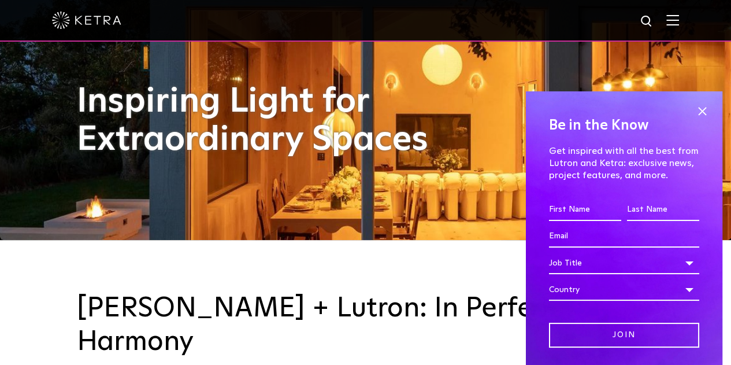 This screenshot has height=365, width=731. What do you see at coordinates (624, 335) in the screenshot?
I see `input: Join` at bounding box center [624, 335].